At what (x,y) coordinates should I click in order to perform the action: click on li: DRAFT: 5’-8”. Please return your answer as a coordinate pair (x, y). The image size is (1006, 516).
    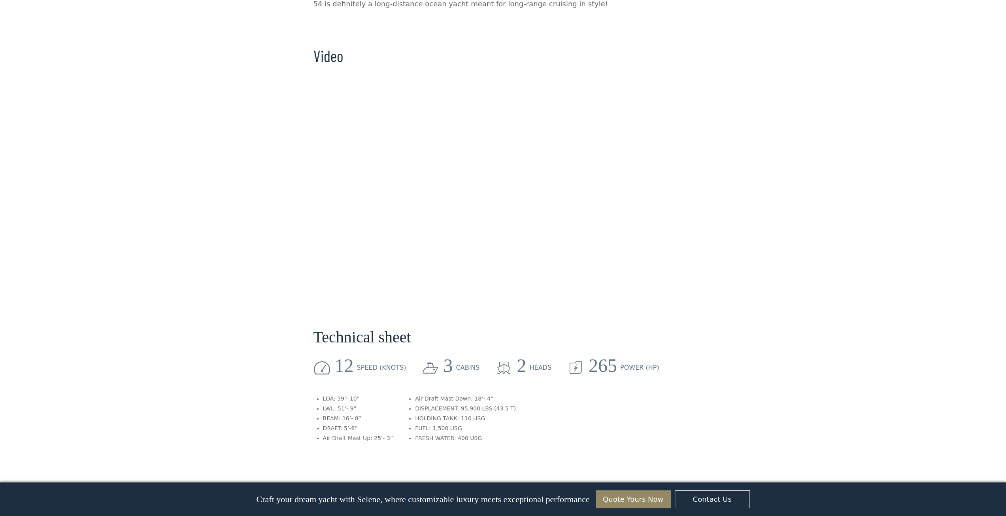
    Looking at the image, I should click on (358, 428).